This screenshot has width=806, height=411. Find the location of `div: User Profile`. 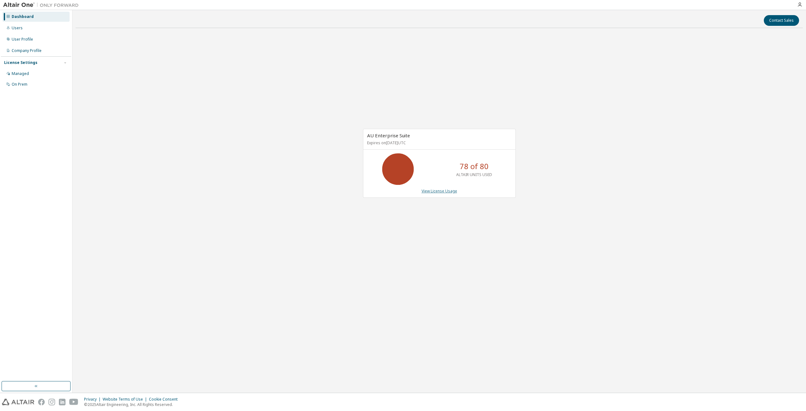

div: User Profile is located at coordinates (22, 39).